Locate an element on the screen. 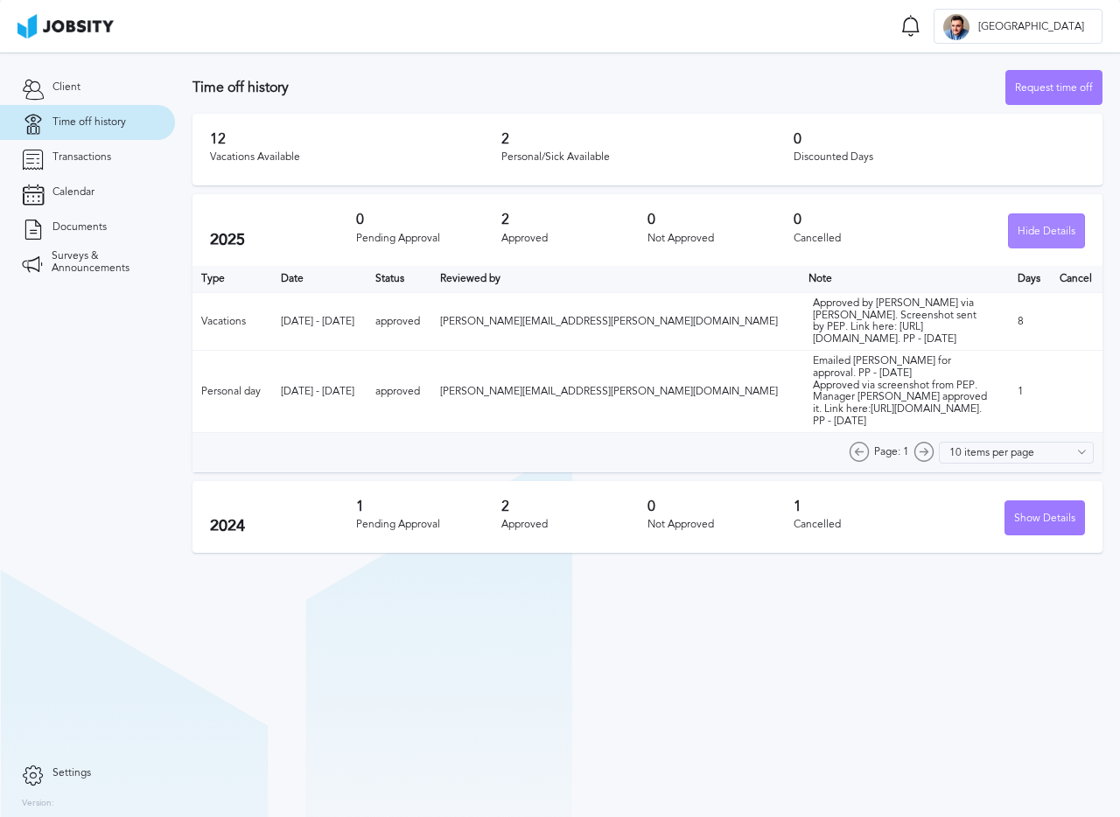 The image size is (1120, 817). h2: 2024 is located at coordinates (283, 526).